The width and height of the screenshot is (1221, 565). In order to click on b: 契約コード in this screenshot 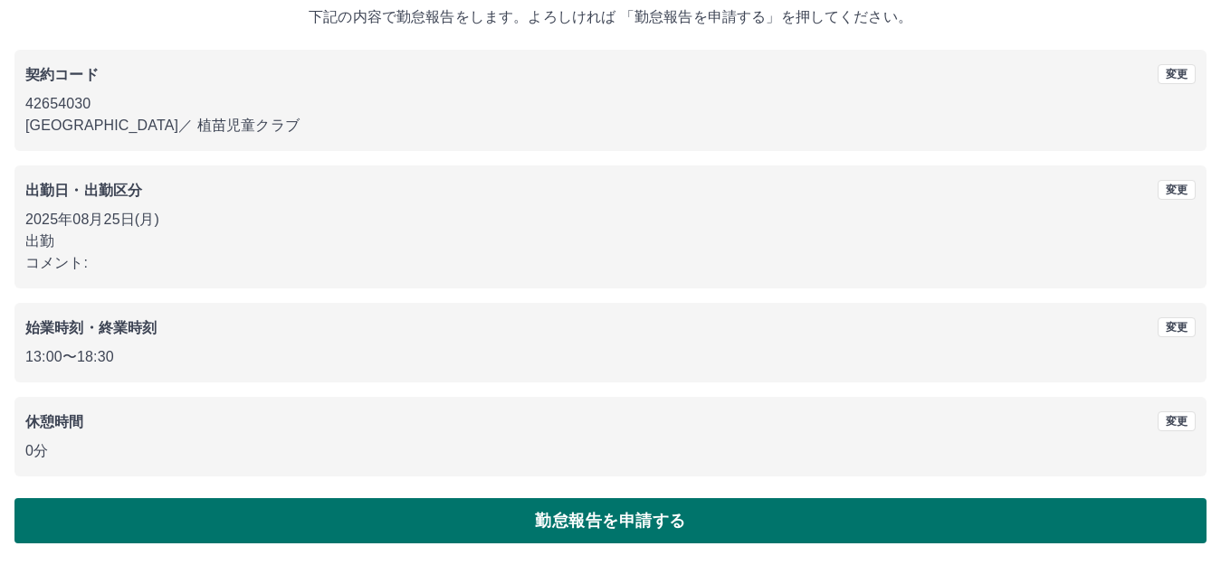, I will do `click(62, 74)`.